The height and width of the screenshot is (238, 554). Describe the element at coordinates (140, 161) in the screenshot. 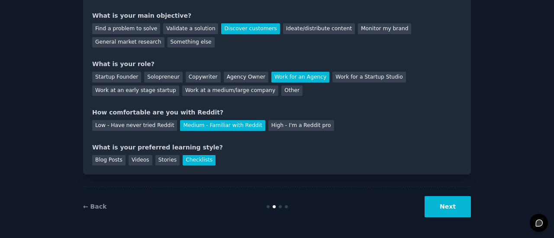

I see `div: Videos` at that location.